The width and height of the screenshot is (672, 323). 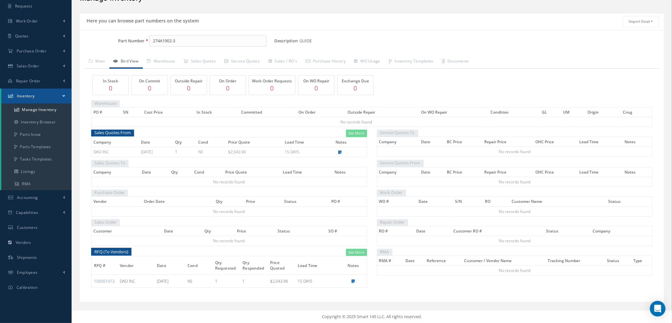 What do you see at coordinates (28, 66) in the screenshot?
I see `span: Sales Order` at bounding box center [28, 66].